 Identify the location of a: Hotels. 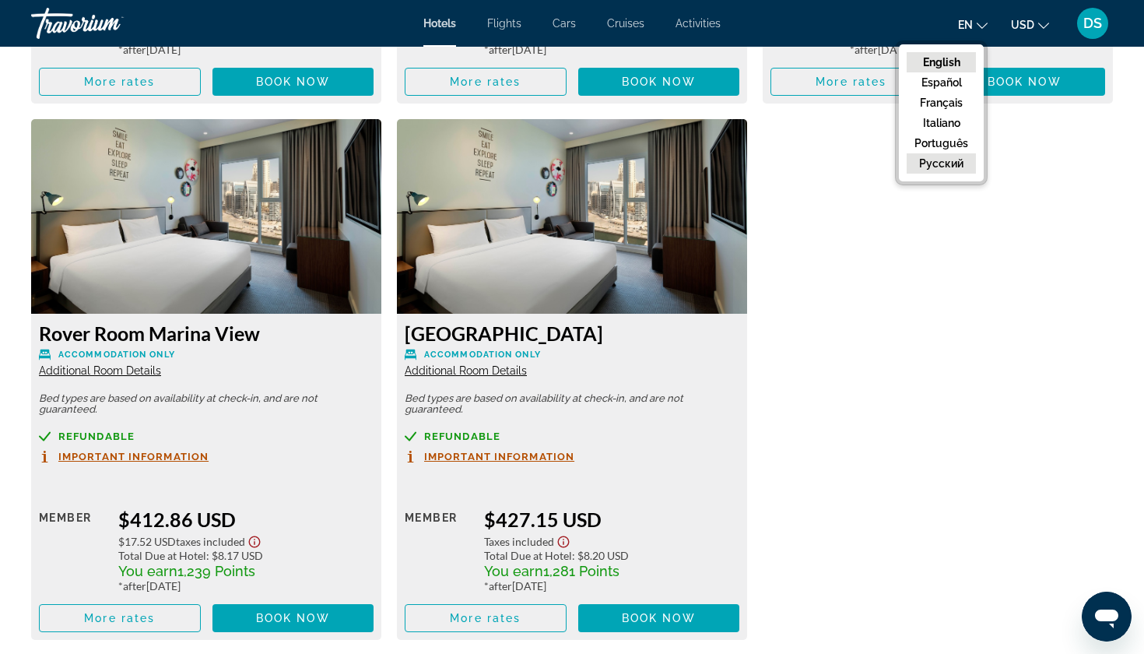
(440, 23).